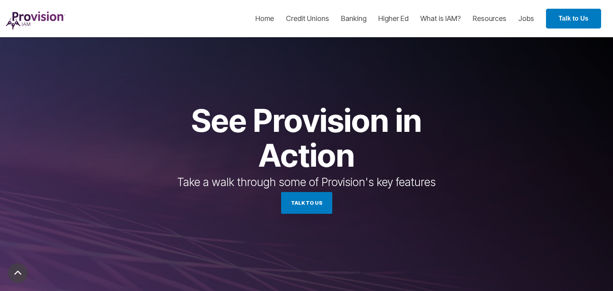 This screenshot has height=291, width=613. I want to click on a: Credit Unions, so click(307, 19).